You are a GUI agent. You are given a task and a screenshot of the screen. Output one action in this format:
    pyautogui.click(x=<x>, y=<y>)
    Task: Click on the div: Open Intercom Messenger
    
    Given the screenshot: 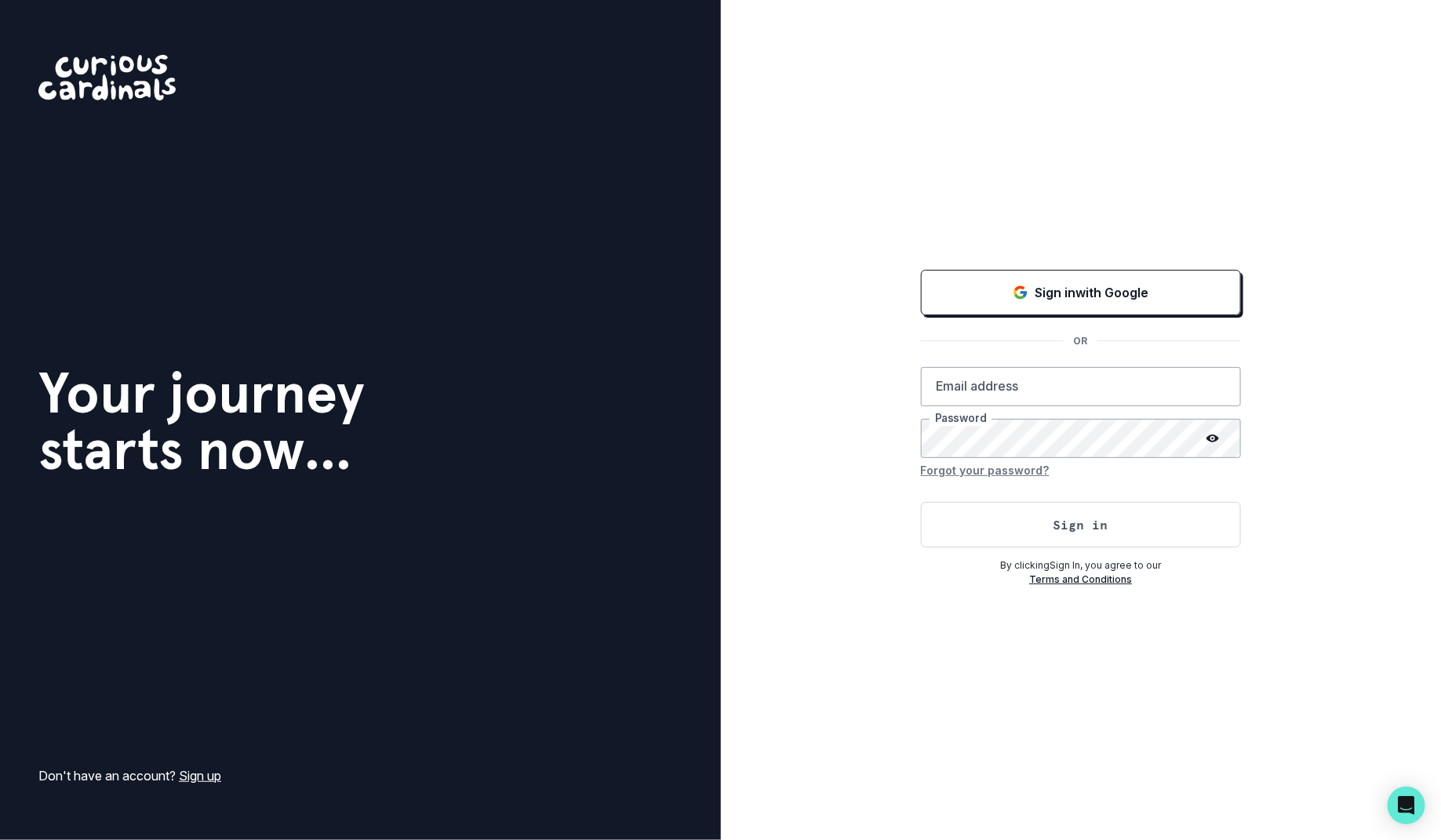 What is the action you would take?
    pyautogui.click(x=1407, y=806)
    